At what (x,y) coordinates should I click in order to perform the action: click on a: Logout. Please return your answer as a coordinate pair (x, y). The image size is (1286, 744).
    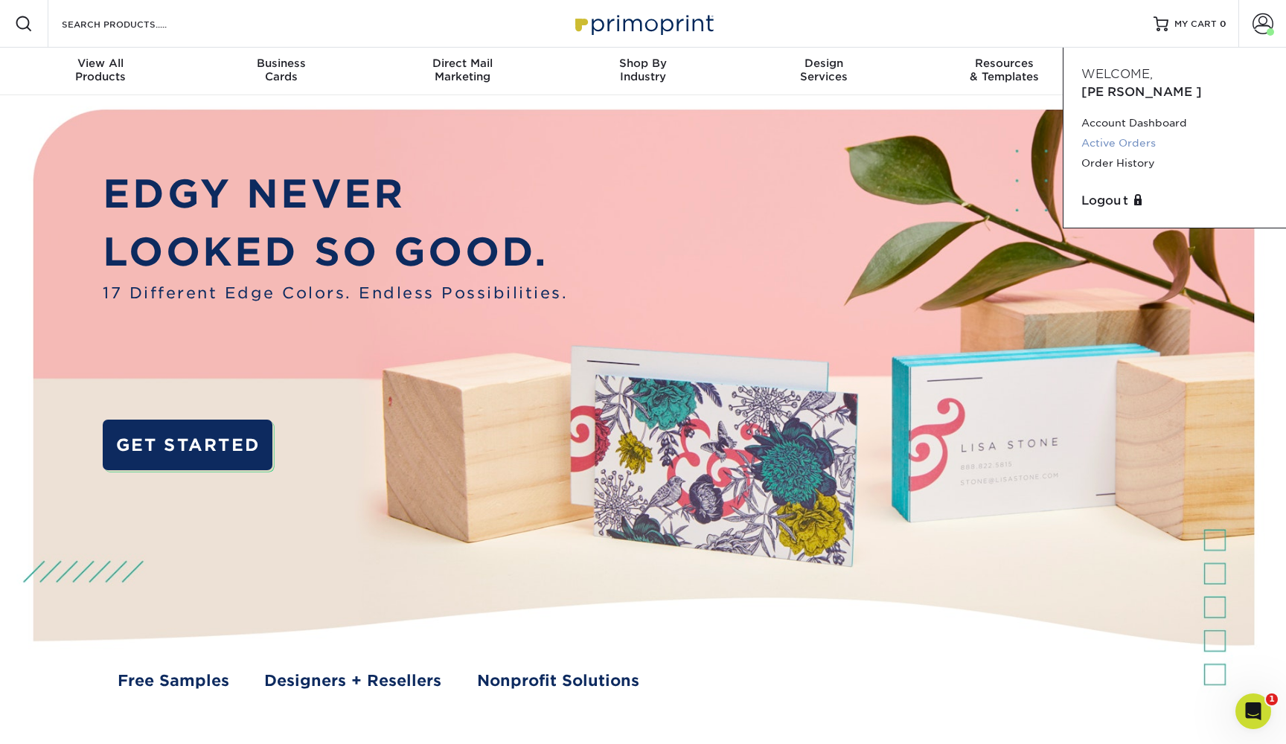
    Looking at the image, I should click on (1175, 201).